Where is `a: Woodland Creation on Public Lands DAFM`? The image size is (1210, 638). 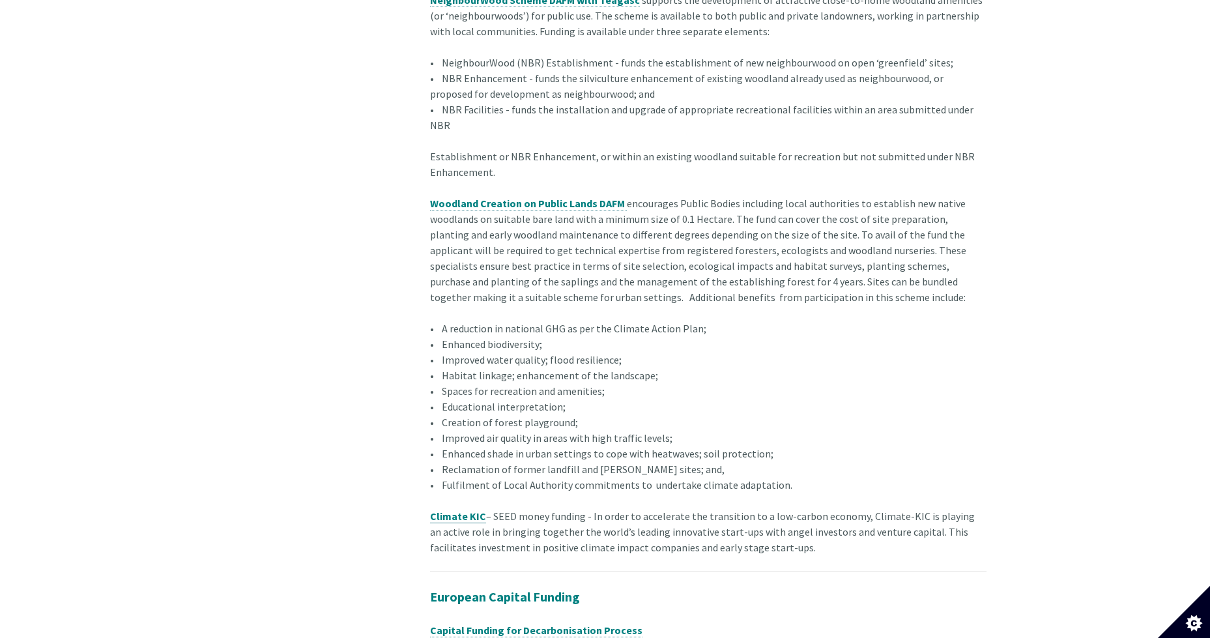
a: Woodland Creation on Public Lands DAFM is located at coordinates (528, 203).